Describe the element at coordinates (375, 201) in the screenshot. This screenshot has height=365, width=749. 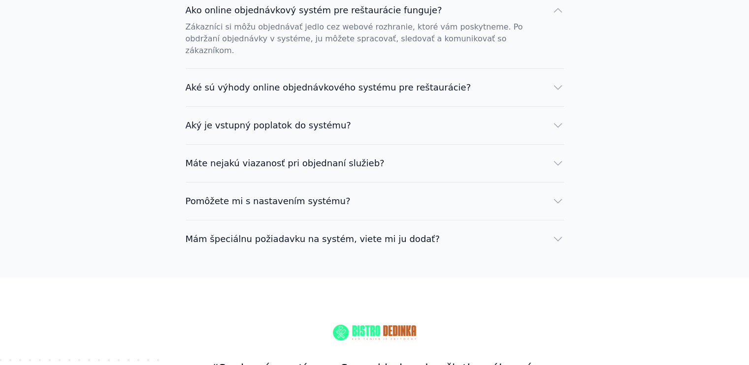
I see `button: Pomôžete mi s nastavením systému?` at that location.